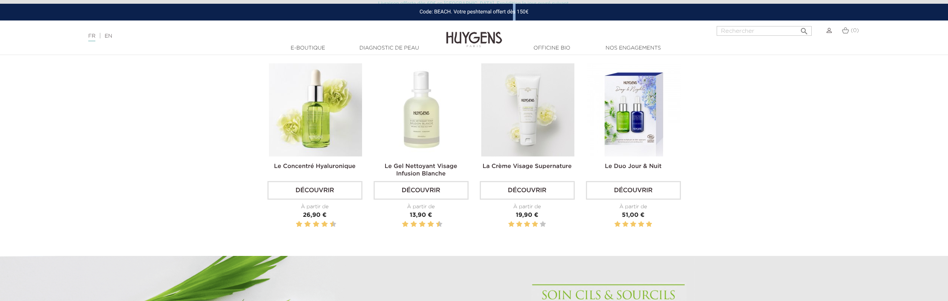 The width and height of the screenshot is (948, 301). I want to click on span: (0), so click(854, 31).